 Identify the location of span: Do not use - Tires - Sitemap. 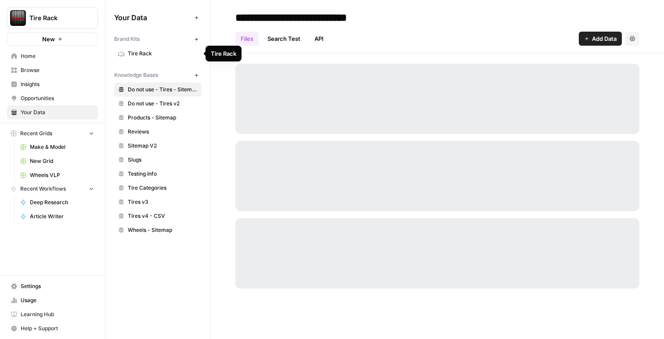
(162, 90).